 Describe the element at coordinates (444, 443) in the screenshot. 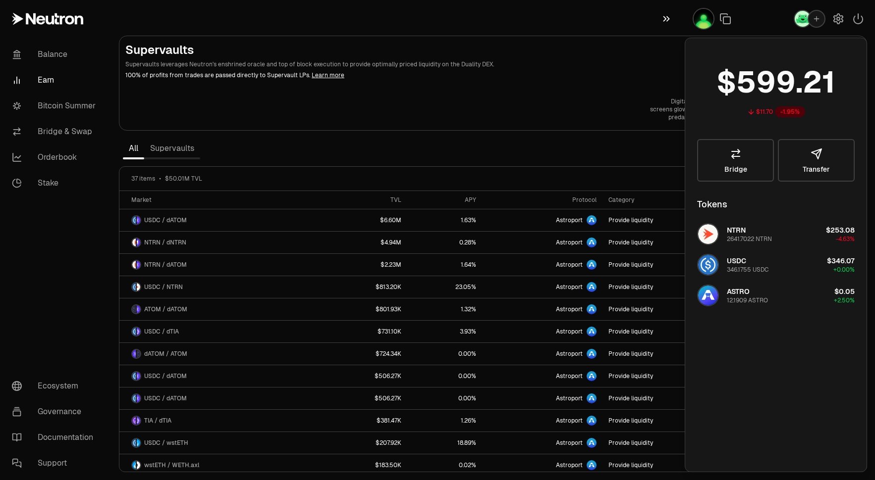

I see `a: 18.89%` at that location.